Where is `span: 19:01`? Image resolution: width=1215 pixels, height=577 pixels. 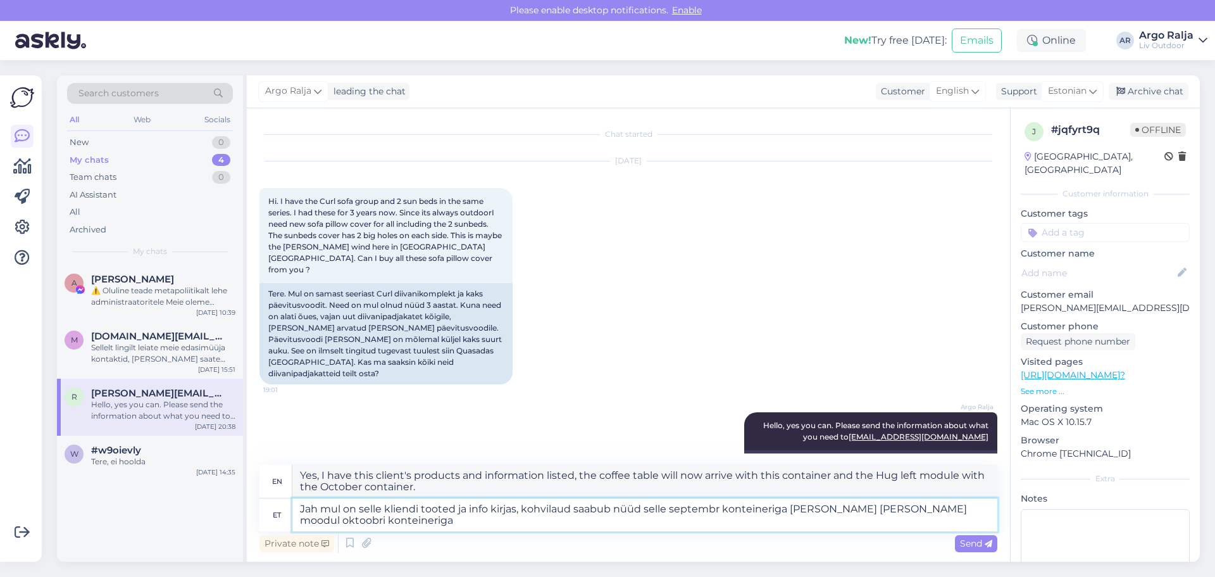
span: 19:01 is located at coordinates (287, 389).